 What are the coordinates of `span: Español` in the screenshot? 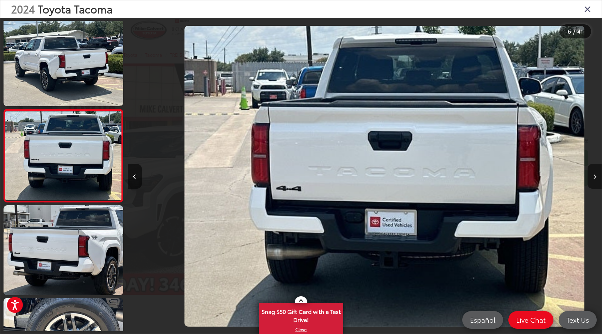 It's located at (483, 319).